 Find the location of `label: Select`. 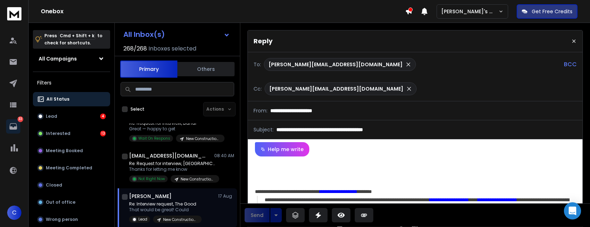

label: Select is located at coordinates (137, 109).